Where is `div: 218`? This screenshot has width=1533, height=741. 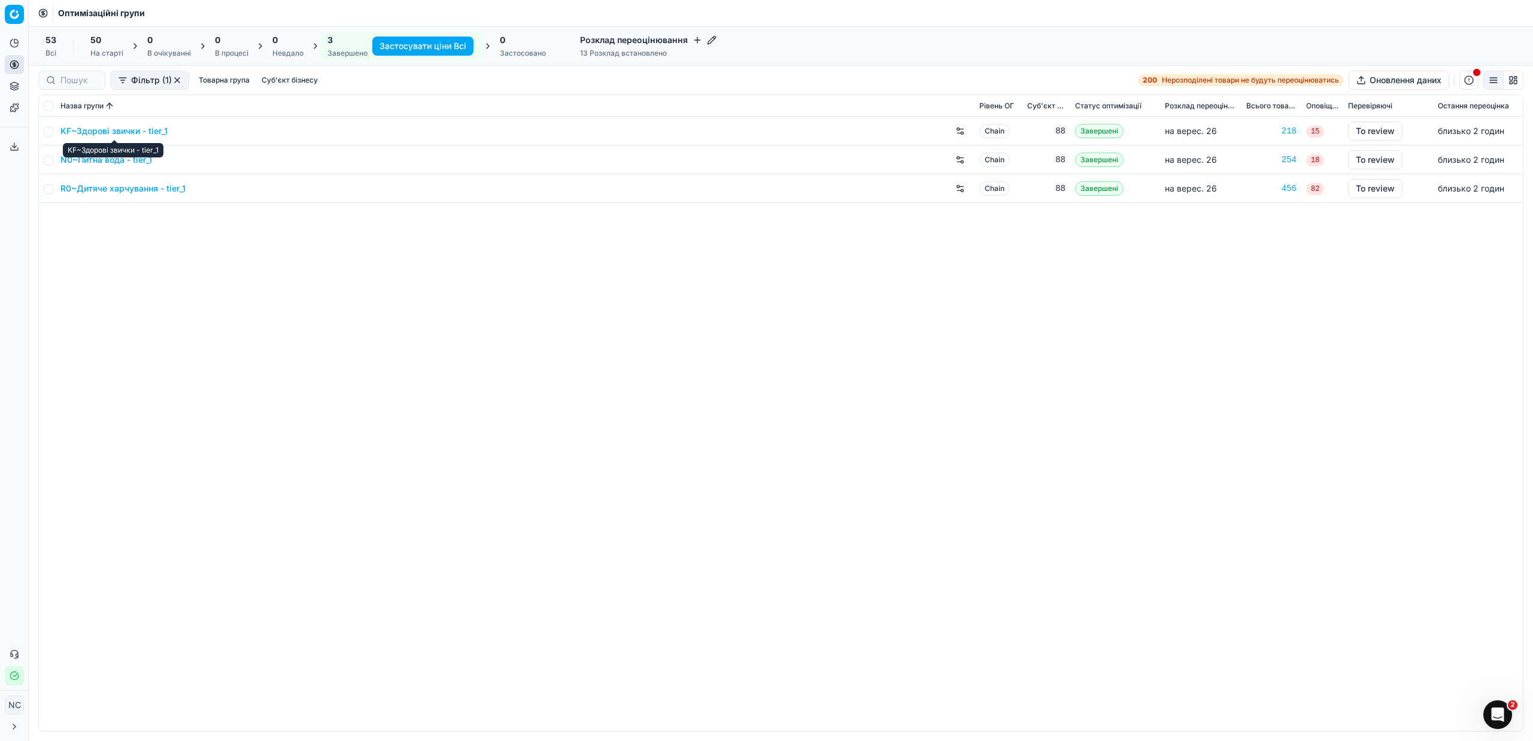 div: 218 is located at coordinates (1272, 131).